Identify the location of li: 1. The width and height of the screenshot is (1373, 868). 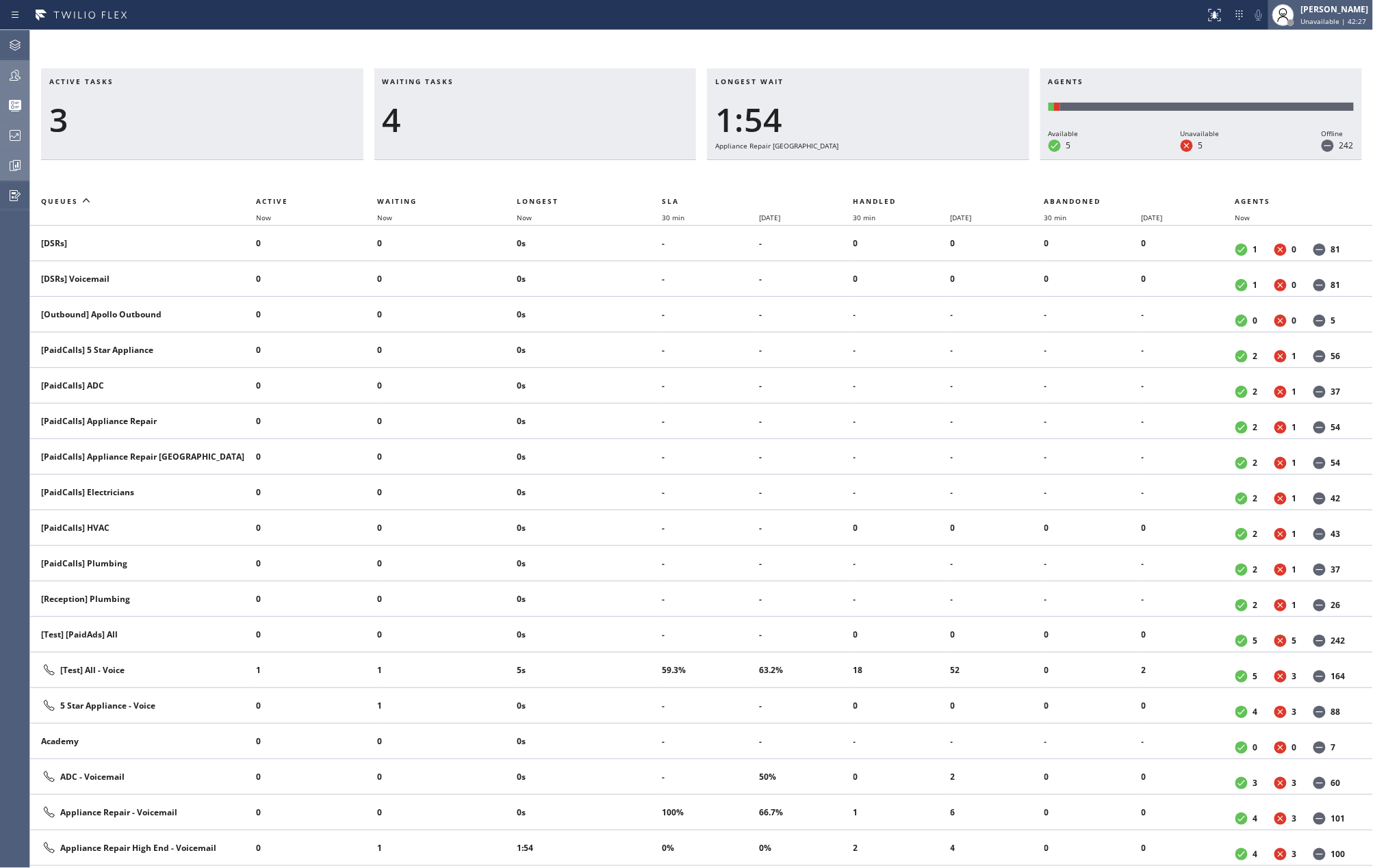
(316, 670).